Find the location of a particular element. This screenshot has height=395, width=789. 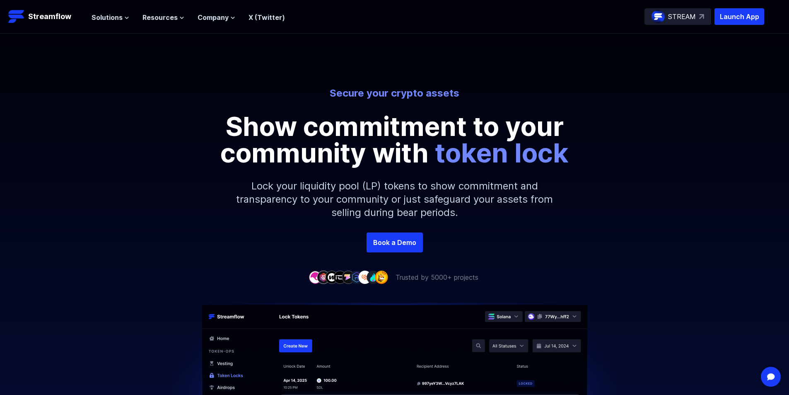

button: Resources is located at coordinates (163, 17).